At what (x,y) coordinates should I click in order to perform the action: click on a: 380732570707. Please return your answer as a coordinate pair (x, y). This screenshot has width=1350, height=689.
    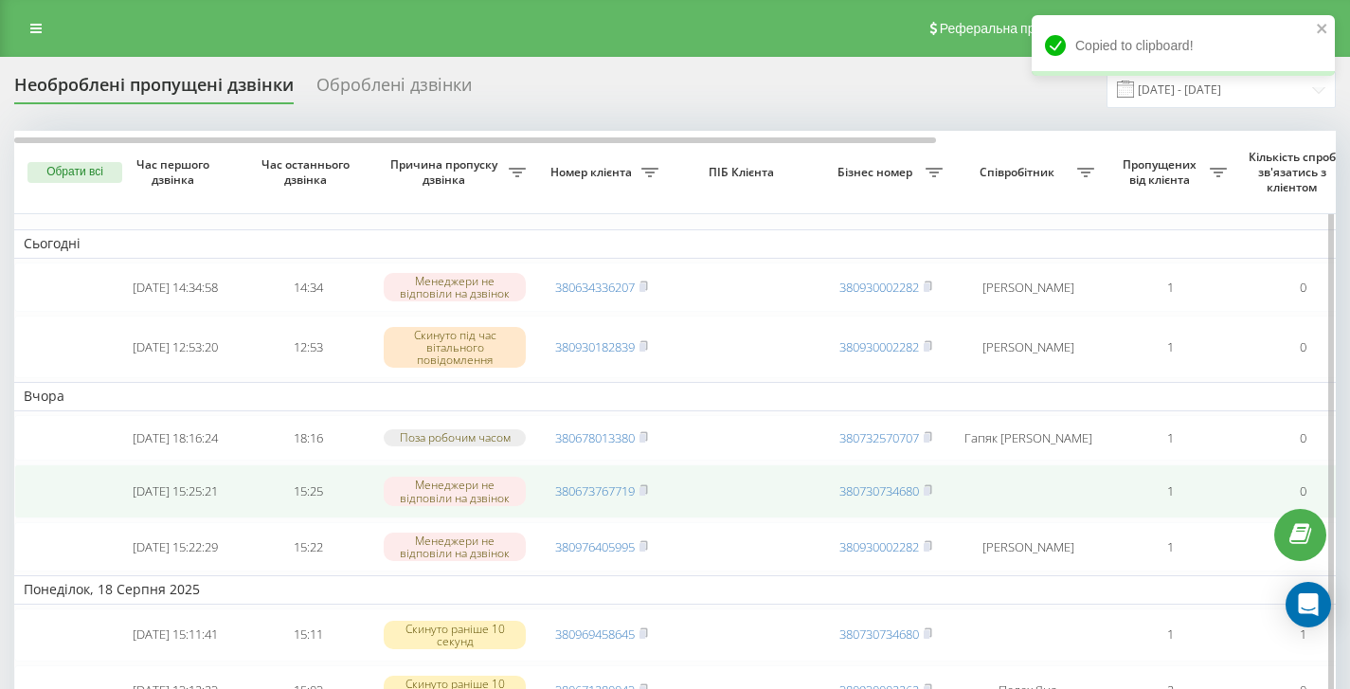
    Looking at the image, I should click on (879, 438).